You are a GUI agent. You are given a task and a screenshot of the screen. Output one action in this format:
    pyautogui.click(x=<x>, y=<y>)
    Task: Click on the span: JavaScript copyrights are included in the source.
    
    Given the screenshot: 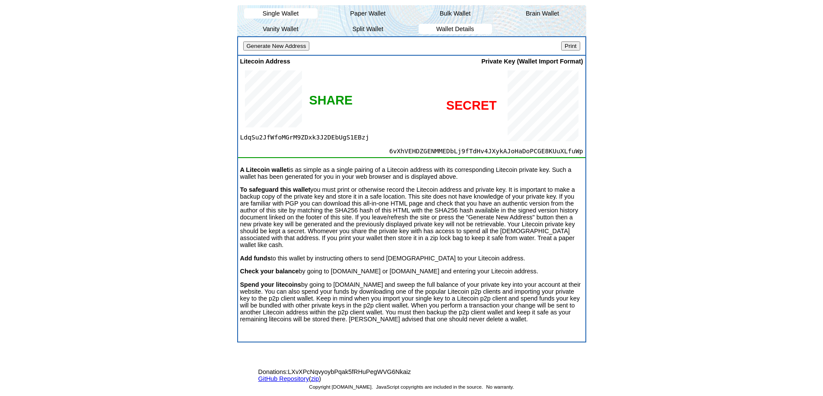 What is the action you would take?
    pyautogui.click(x=429, y=387)
    